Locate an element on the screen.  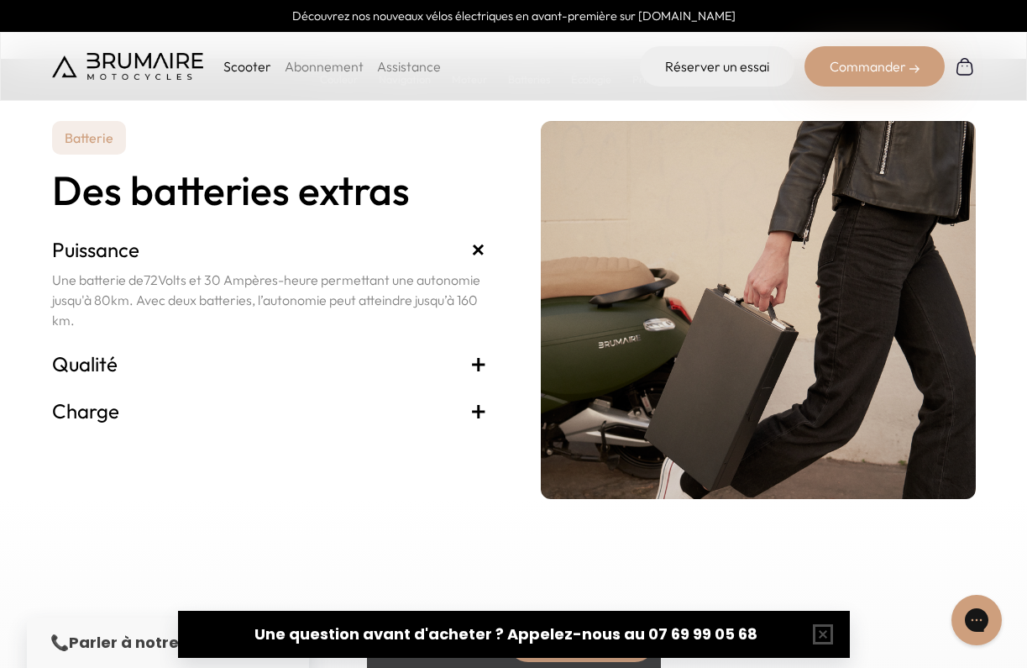
h2: Des batteries extras is located at coordinates (270, 190).